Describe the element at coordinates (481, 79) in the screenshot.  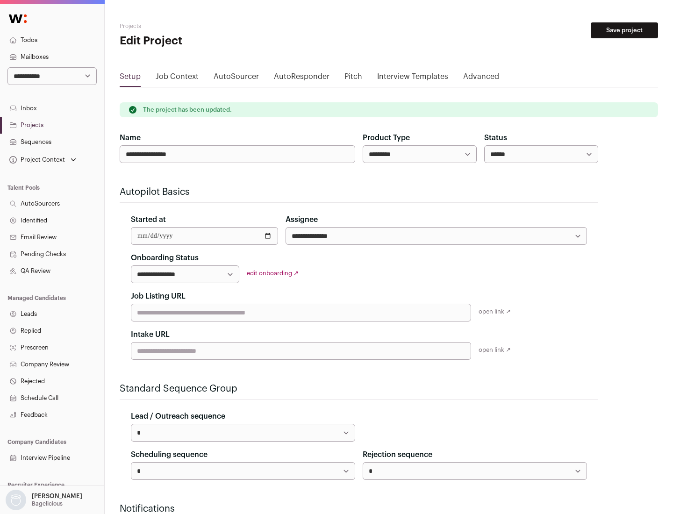
I see `a: Advanced` at that location.